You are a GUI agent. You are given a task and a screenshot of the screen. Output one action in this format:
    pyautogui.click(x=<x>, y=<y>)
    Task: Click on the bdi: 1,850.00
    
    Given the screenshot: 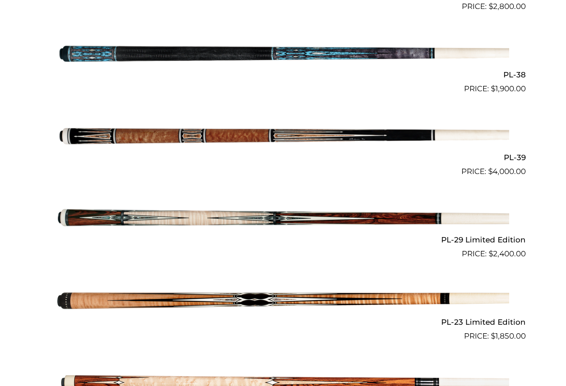 What is the action you would take?
    pyautogui.click(x=508, y=336)
    